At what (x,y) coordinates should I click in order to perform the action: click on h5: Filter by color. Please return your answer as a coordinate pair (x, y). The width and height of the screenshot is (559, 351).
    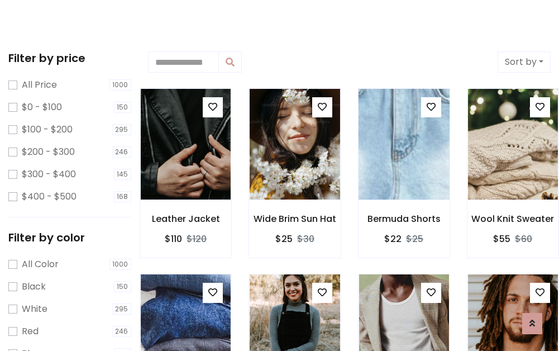
    Looking at the image, I should click on (70, 237).